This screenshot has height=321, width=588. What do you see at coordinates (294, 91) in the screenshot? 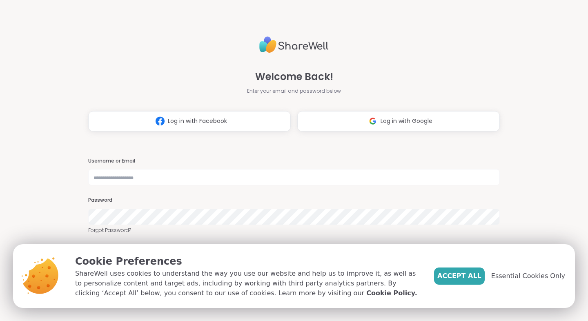
I see `span: Enter your email and password below` at bounding box center [294, 91].